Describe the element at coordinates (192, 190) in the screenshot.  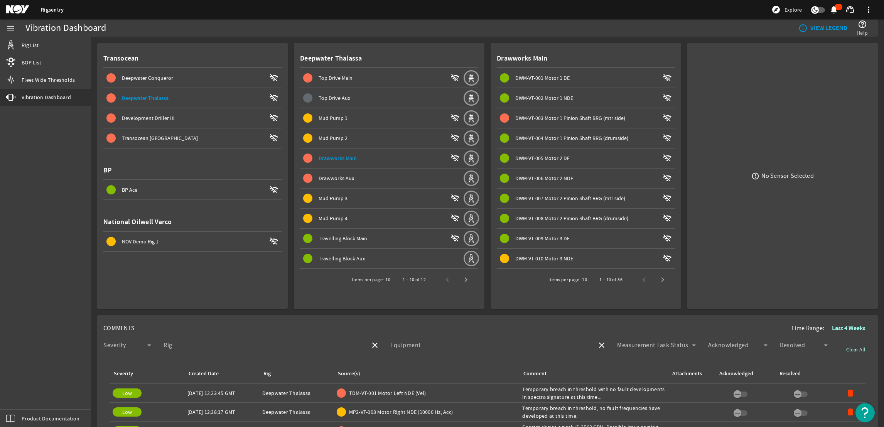
I see `button: BP Ace` at that location.